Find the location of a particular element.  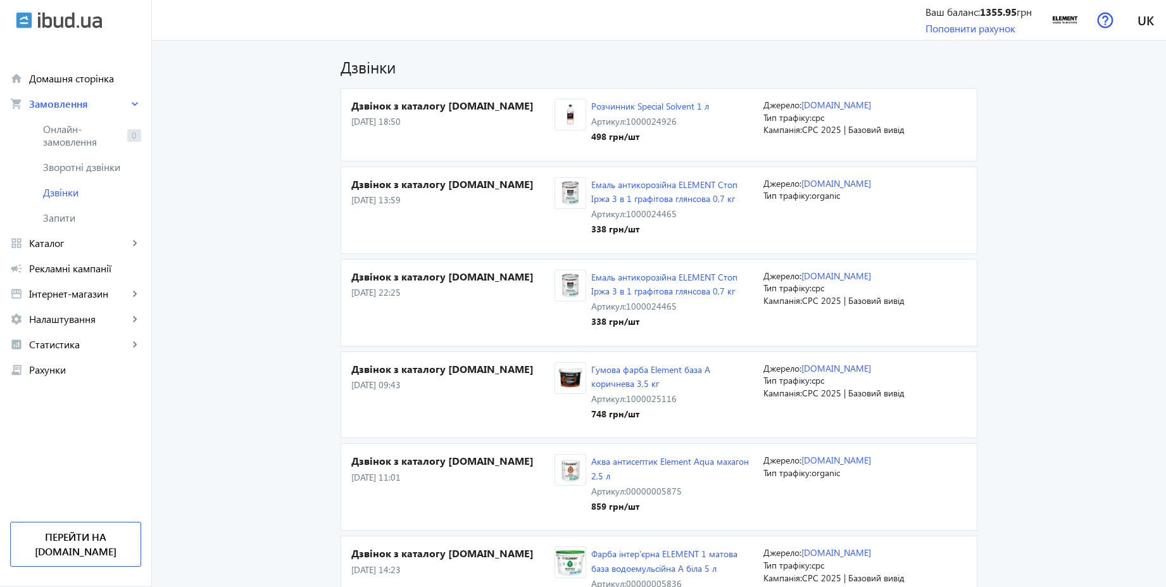

a: Аква антисептик Element Aqua махагон 2,5 л is located at coordinates (670, 468).